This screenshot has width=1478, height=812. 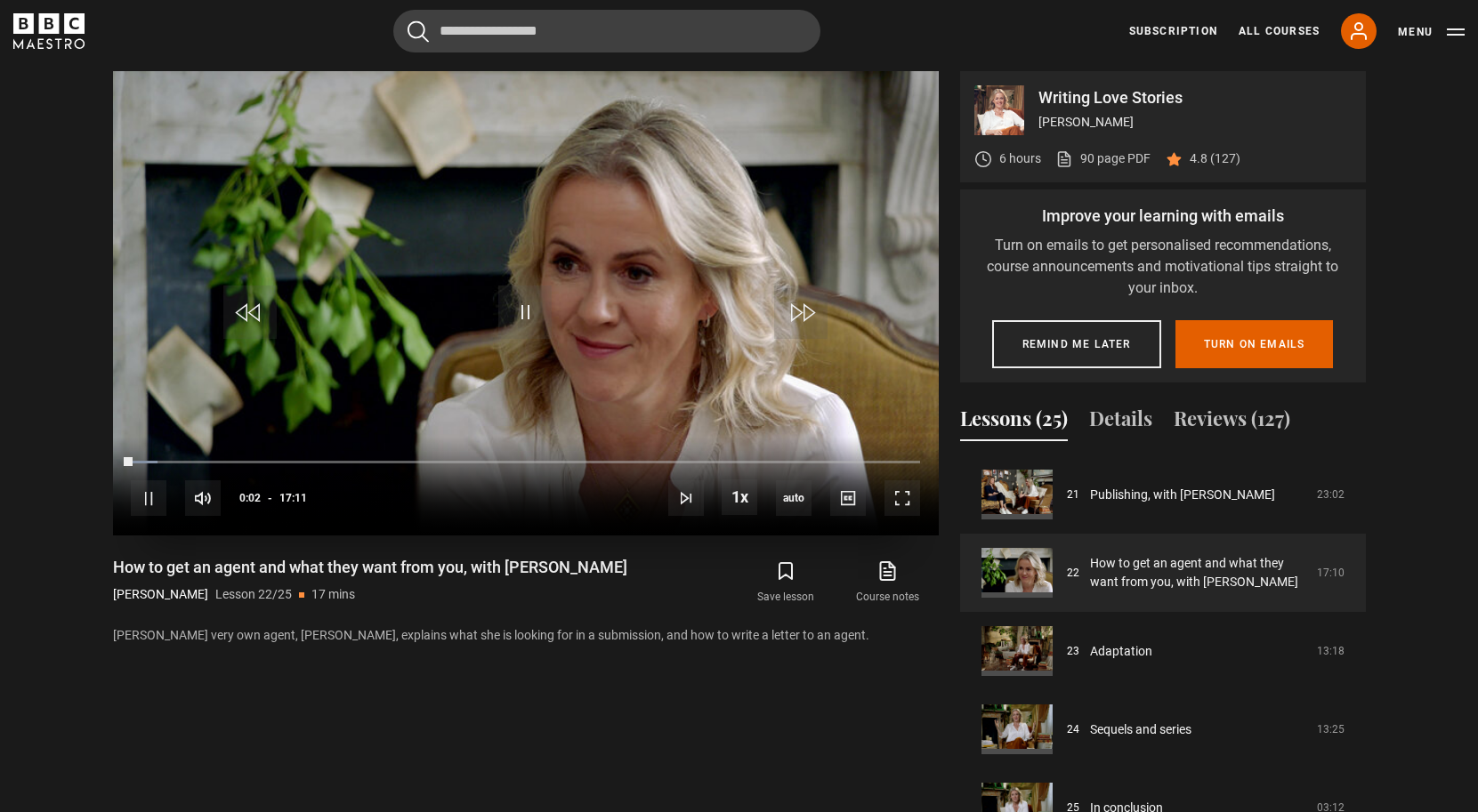 I want to click on button: Mute, so click(x=202, y=498).